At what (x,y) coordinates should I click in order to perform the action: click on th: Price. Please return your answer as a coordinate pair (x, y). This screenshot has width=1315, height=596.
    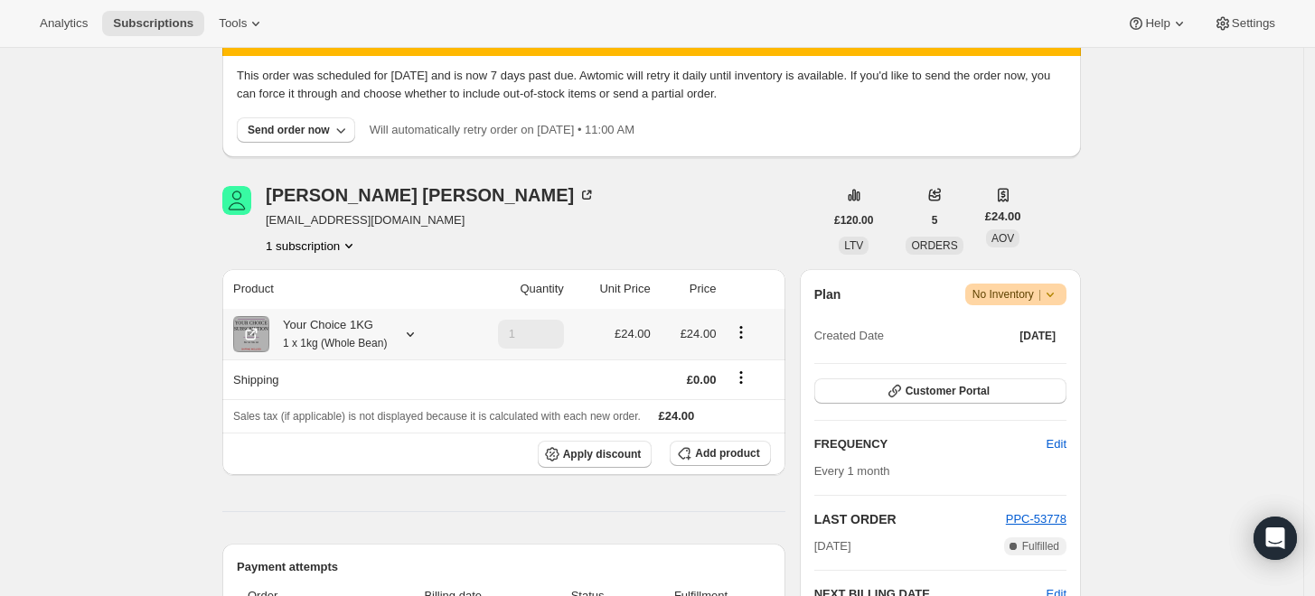
    Looking at the image, I should click on (688, 289).